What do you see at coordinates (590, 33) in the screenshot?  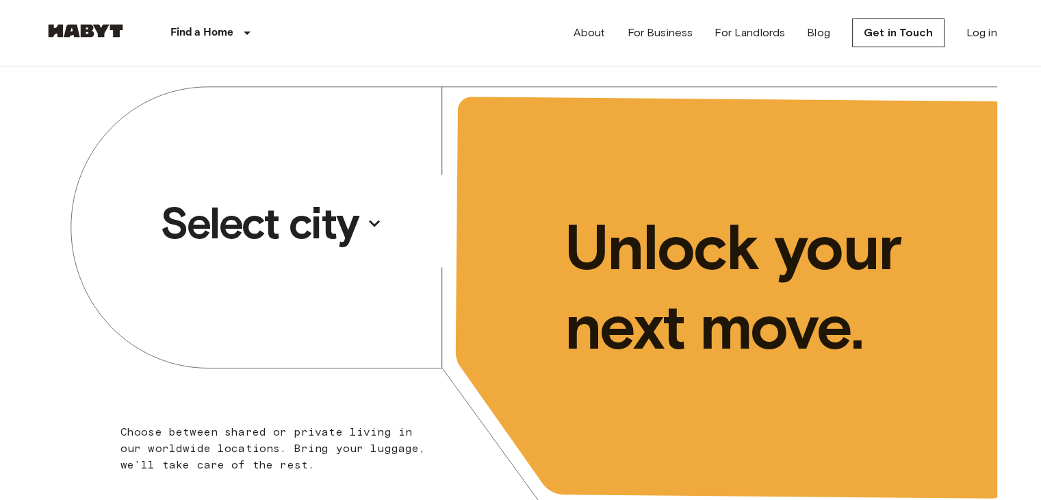 I see `a: About` at bounding box center [590, 33].